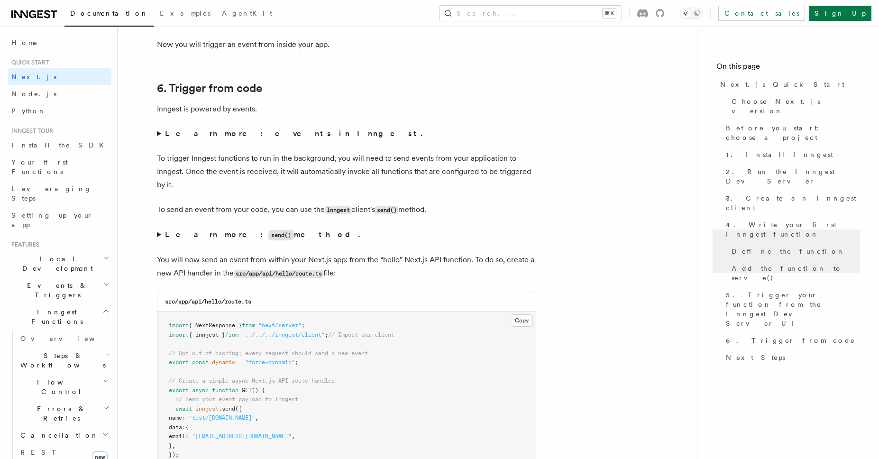 This screenshot has height=459, width=879. What do you see at coordinates (200, 362) in the screenshot?
I see `span: const` at bounding box center [200, 362].